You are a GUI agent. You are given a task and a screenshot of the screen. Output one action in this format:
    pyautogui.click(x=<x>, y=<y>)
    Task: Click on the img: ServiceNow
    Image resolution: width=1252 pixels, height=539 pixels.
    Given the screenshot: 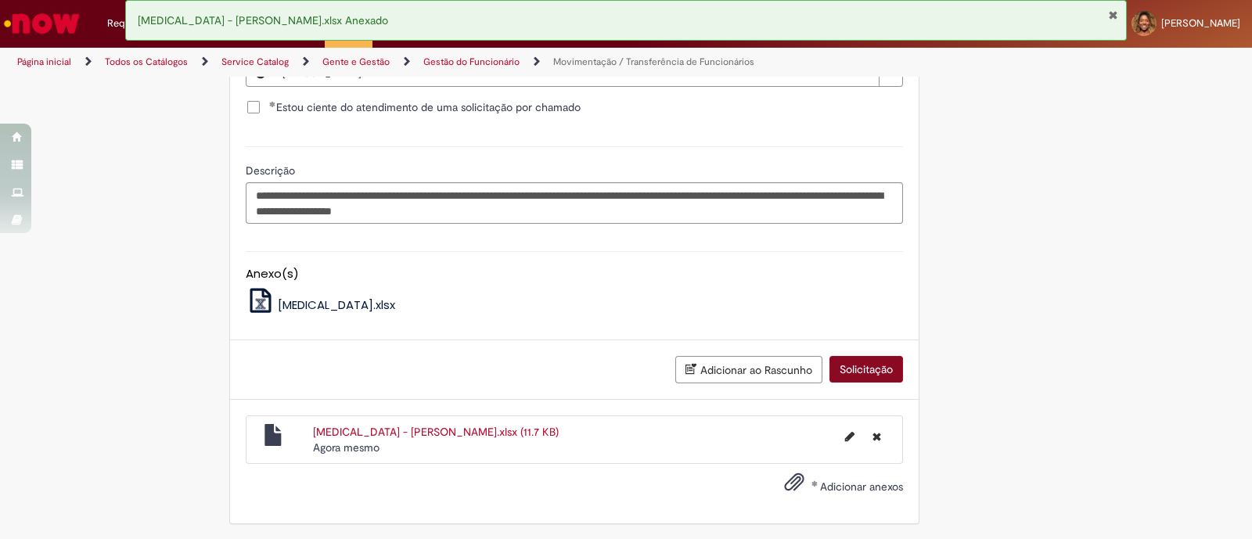 What is the action you would take?
    pyautogui.click(x=41, y=23)
    